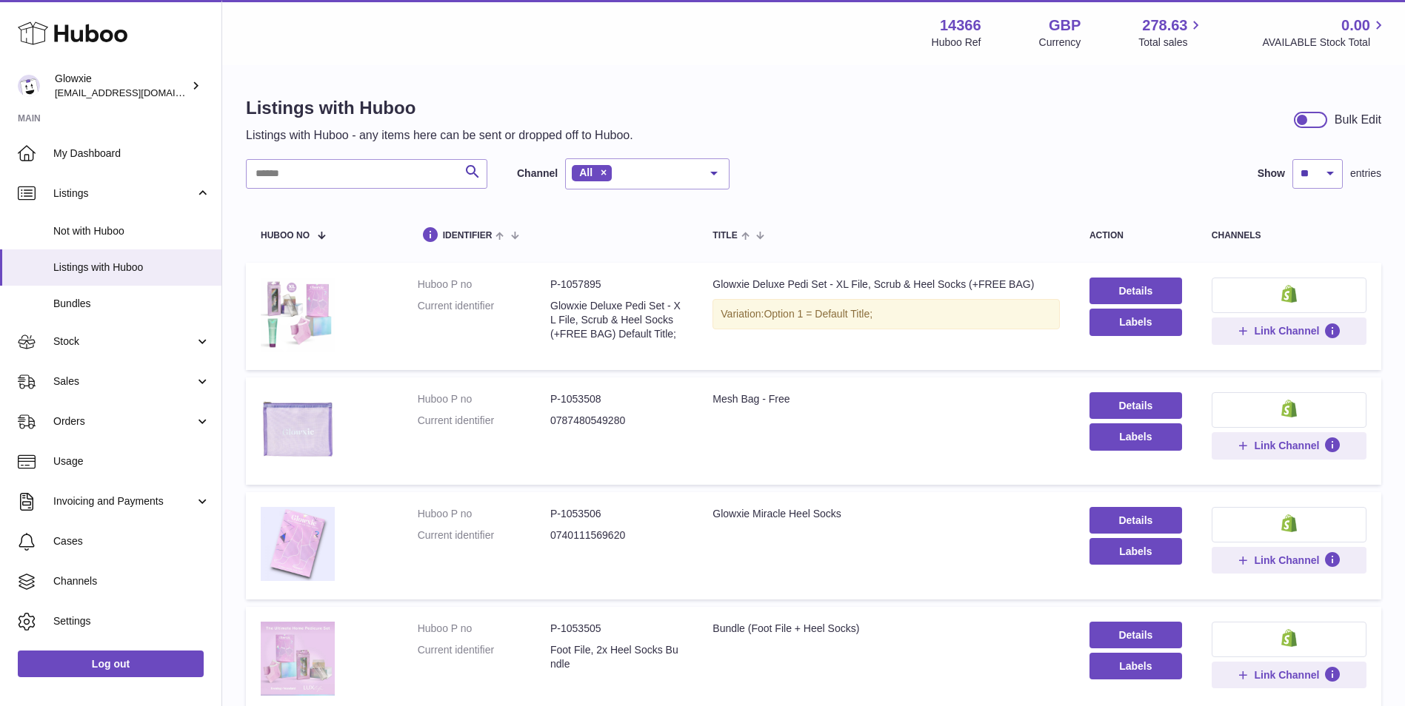  Describe the element at coordinates (1366, 173) in the screenshot. I see `span: entries` at that location.